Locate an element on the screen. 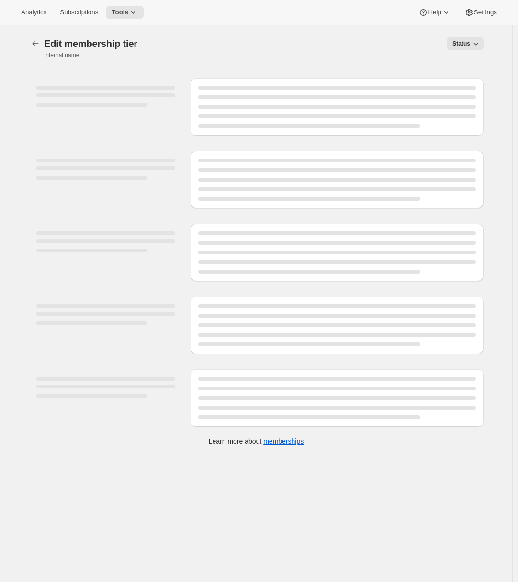  span: Analytics is located at coordinates (34, 12).